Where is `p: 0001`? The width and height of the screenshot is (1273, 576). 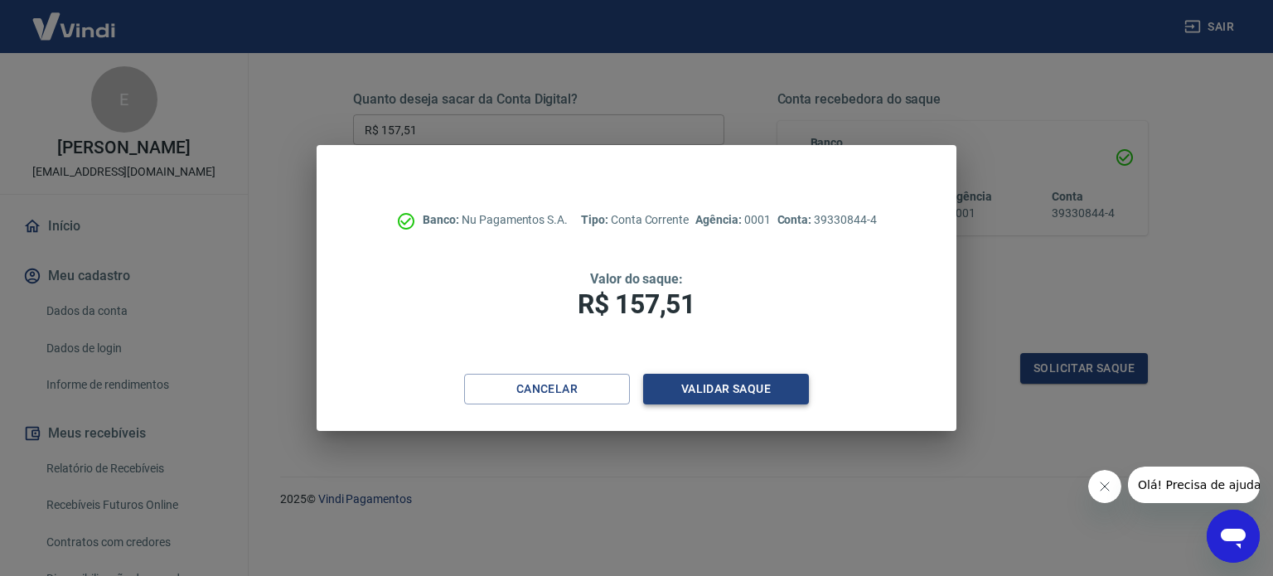
p: 0001 is located at coordinates (733, 220).